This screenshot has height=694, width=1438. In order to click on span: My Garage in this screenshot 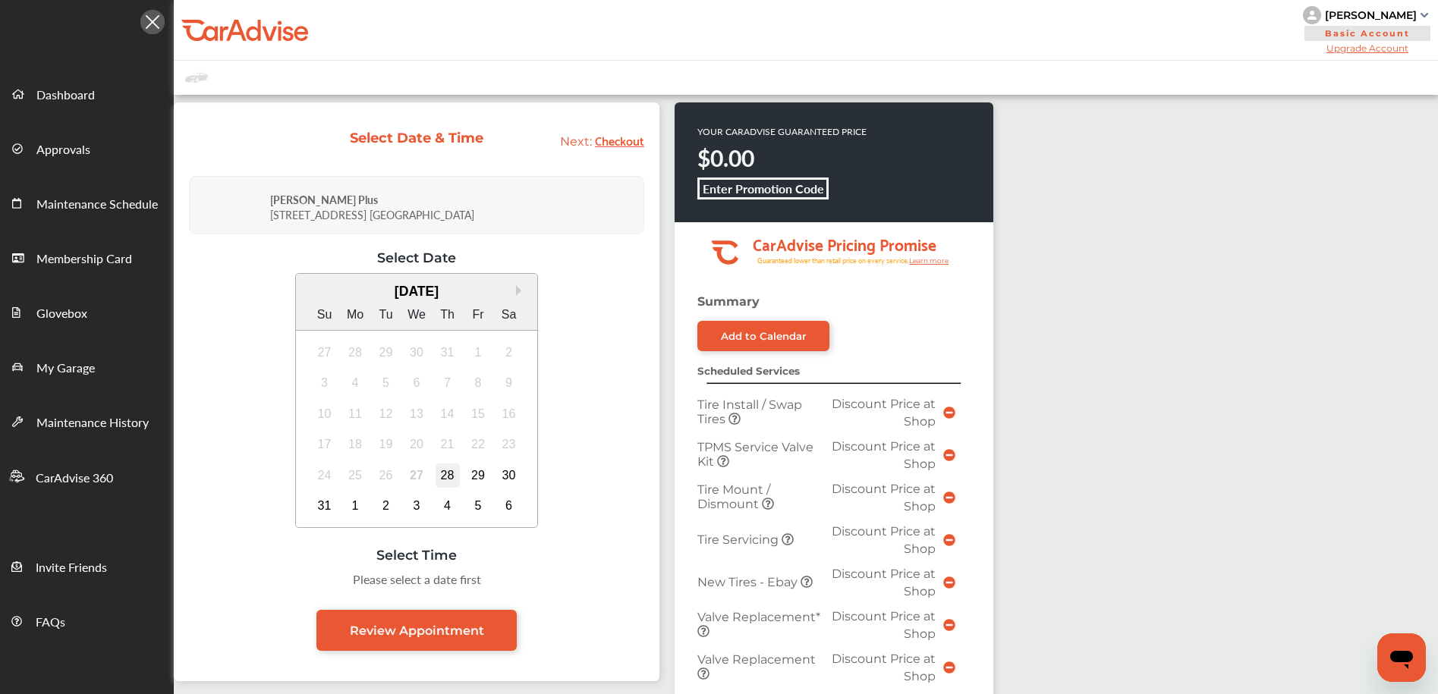, I will do `click(65, 369)`.